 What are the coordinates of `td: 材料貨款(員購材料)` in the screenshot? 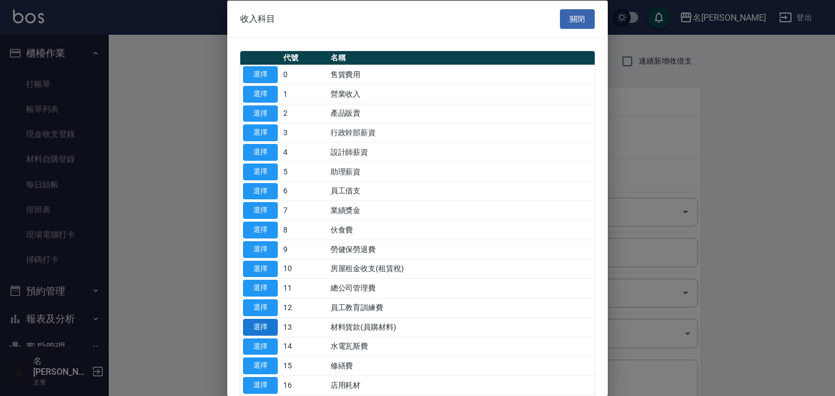 It's located at (461, 327).